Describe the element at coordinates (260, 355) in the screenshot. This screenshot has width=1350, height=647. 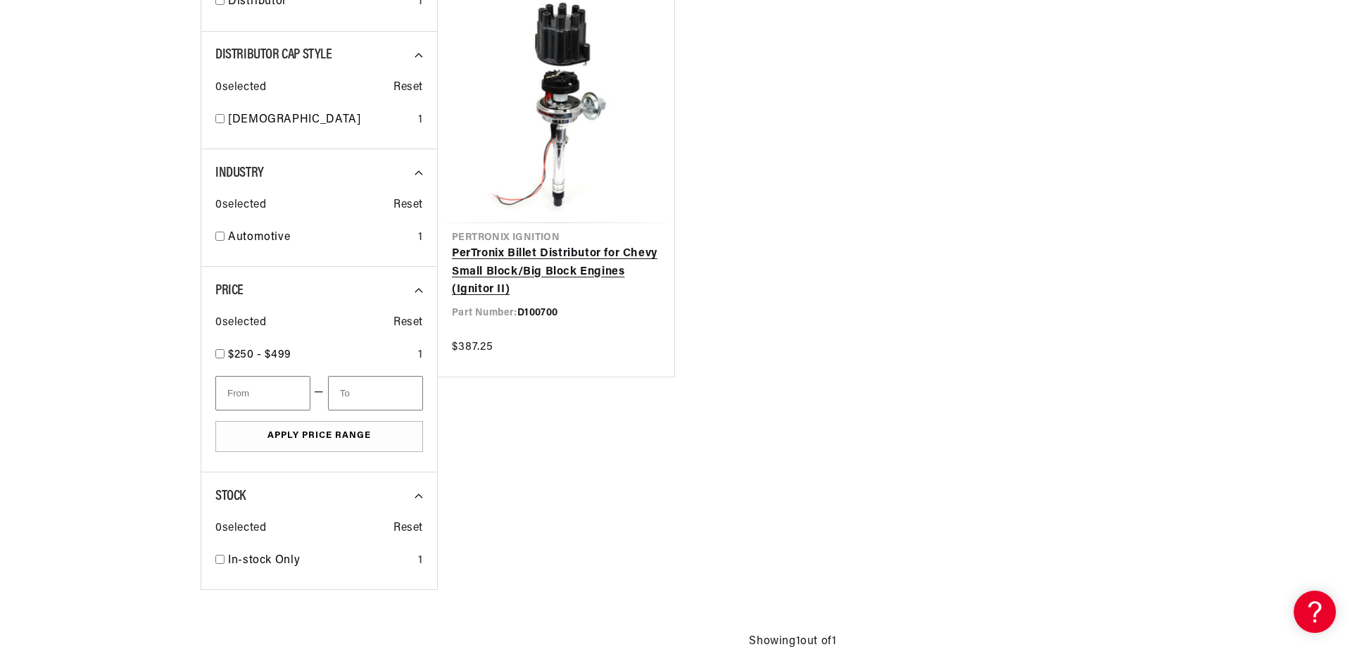
I see `span: $250 - $499` at that location.